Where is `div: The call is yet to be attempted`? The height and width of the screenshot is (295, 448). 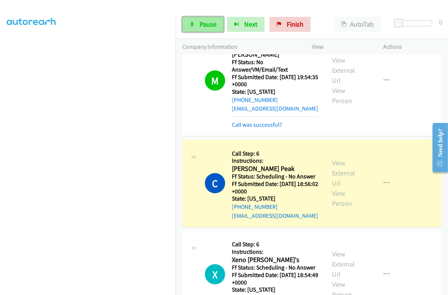 div: The call is yet to be attempted is located at coordinates (215, 275).